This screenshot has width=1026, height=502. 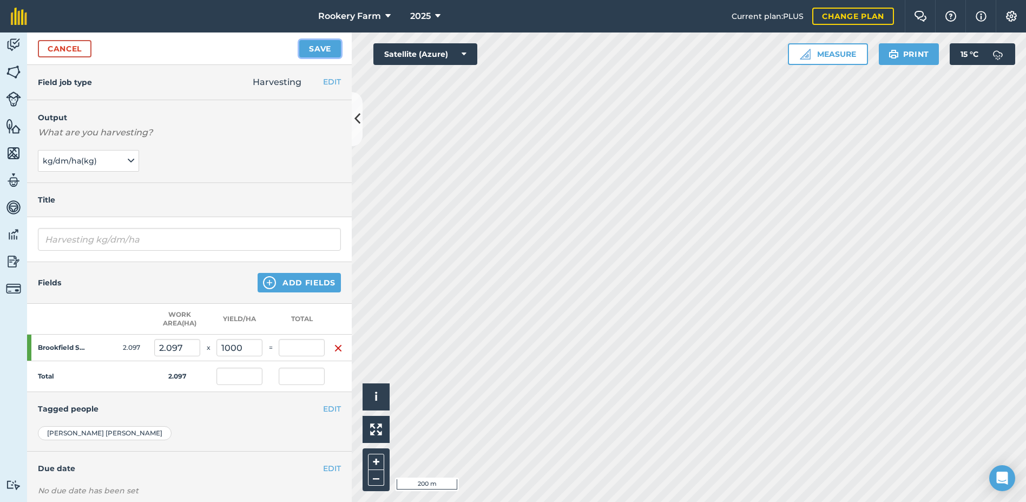 I want to click on button: Measure, so click(x=828, y=54).